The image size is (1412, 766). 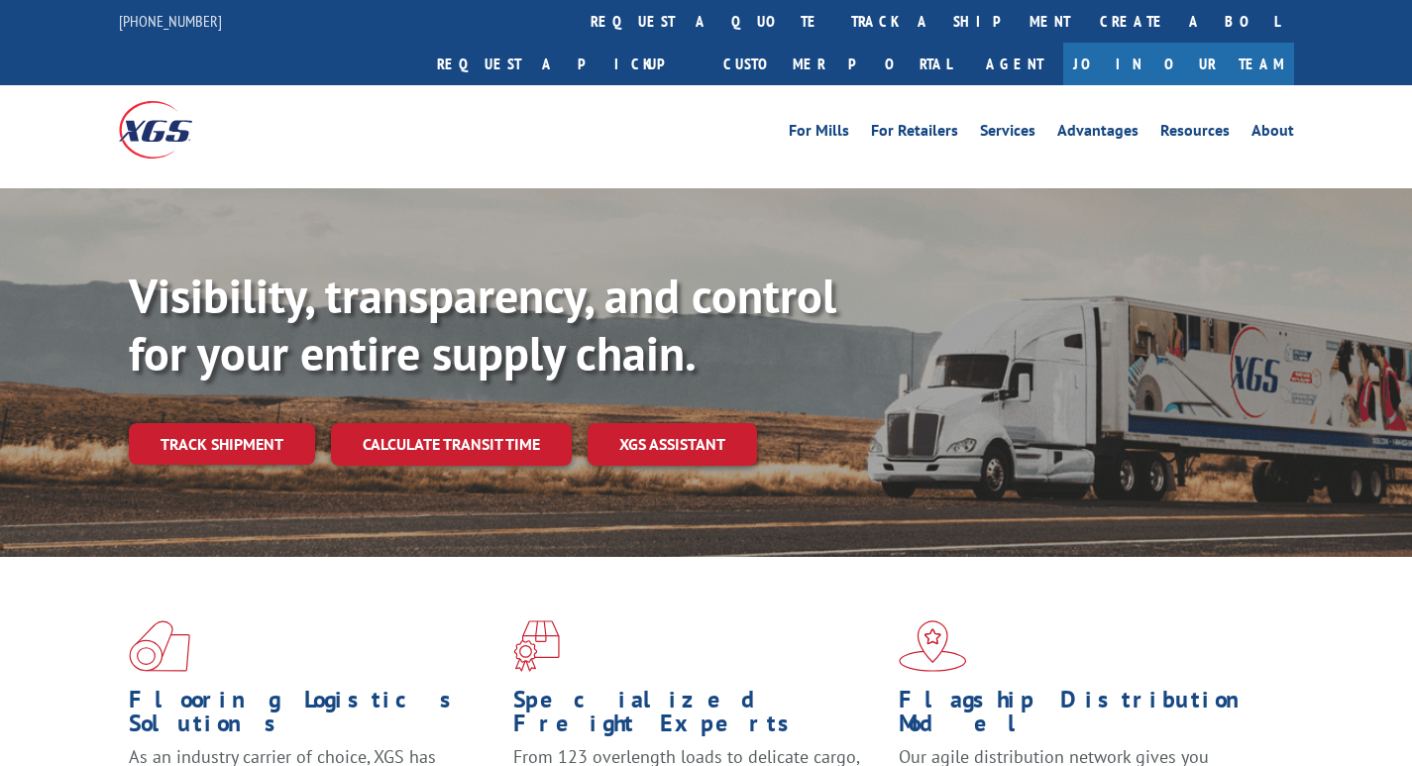 I want to click on img: xgs-icon-flagship-distribution-model-red, so click(x=933, y=646).